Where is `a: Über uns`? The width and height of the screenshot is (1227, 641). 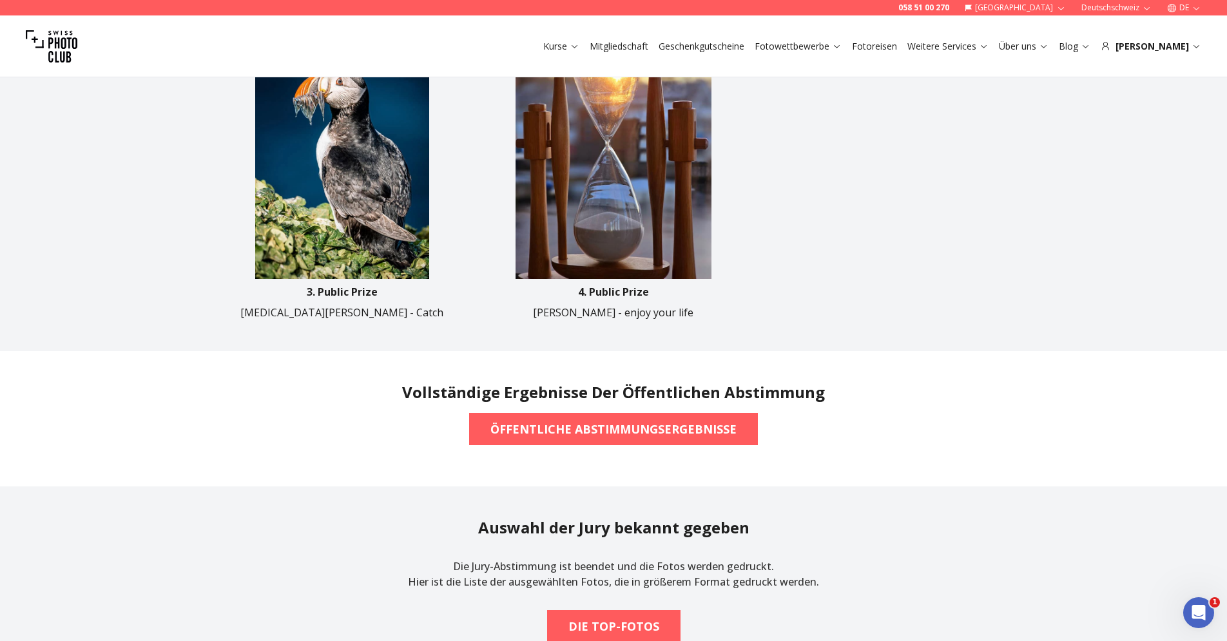 a: Über uns is located at coordinates (1023, 46).